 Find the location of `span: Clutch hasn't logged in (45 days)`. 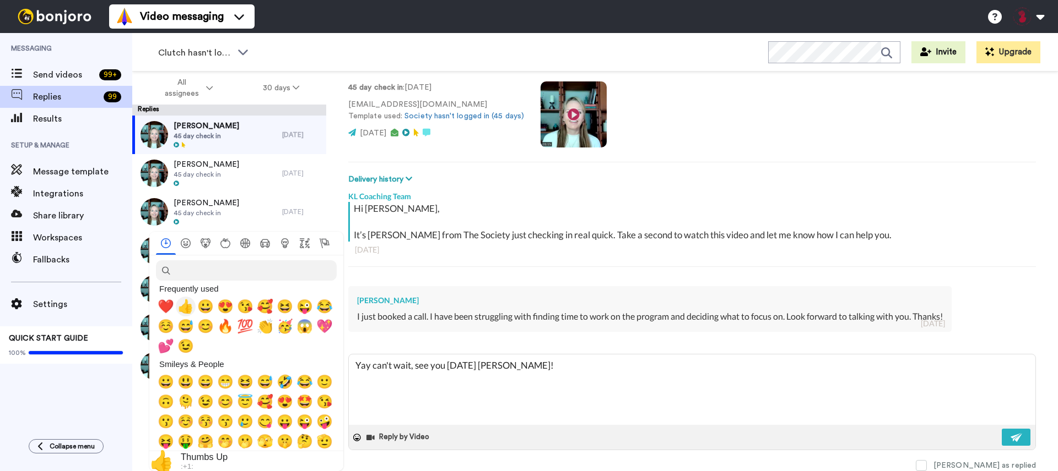

span: Clutch hasn't logged in (45 days) is located at coordinates (195, 53).